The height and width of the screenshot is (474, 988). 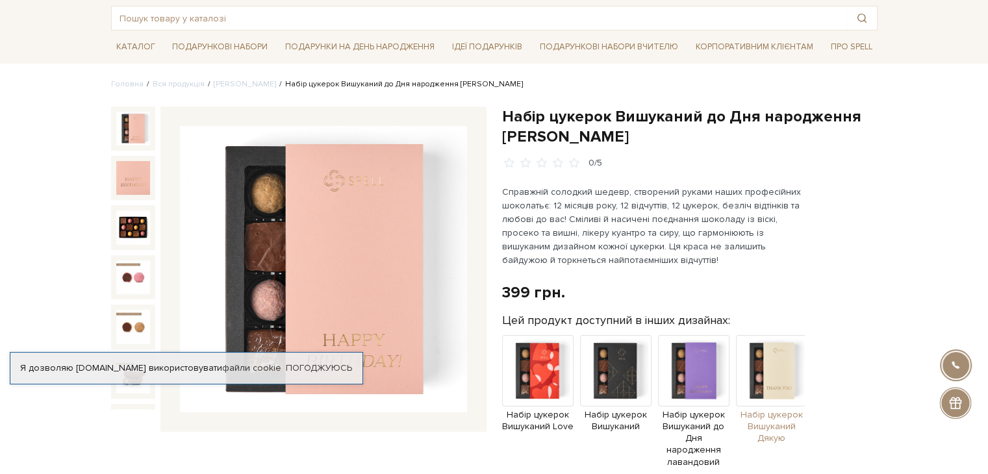 I want to click on a: Корпоративним клієнтам, so click(x=754, y=47).